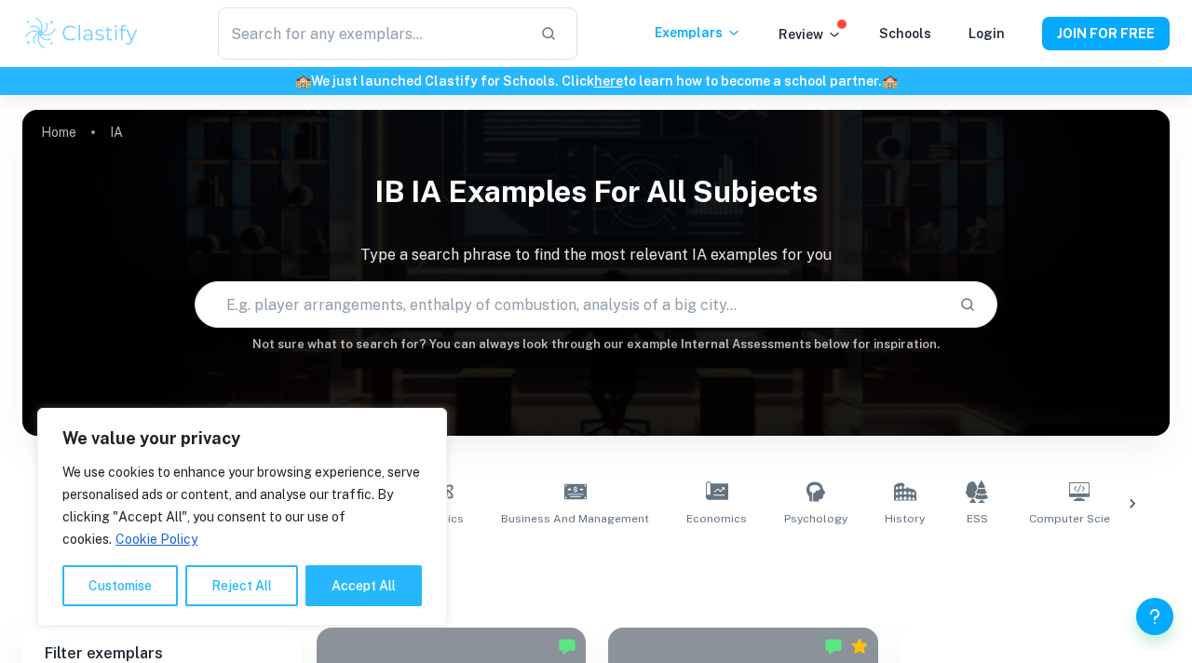 The image size is (1192, 663). I want to click on button: JOIN FOR FREE, so click(1105, 34).